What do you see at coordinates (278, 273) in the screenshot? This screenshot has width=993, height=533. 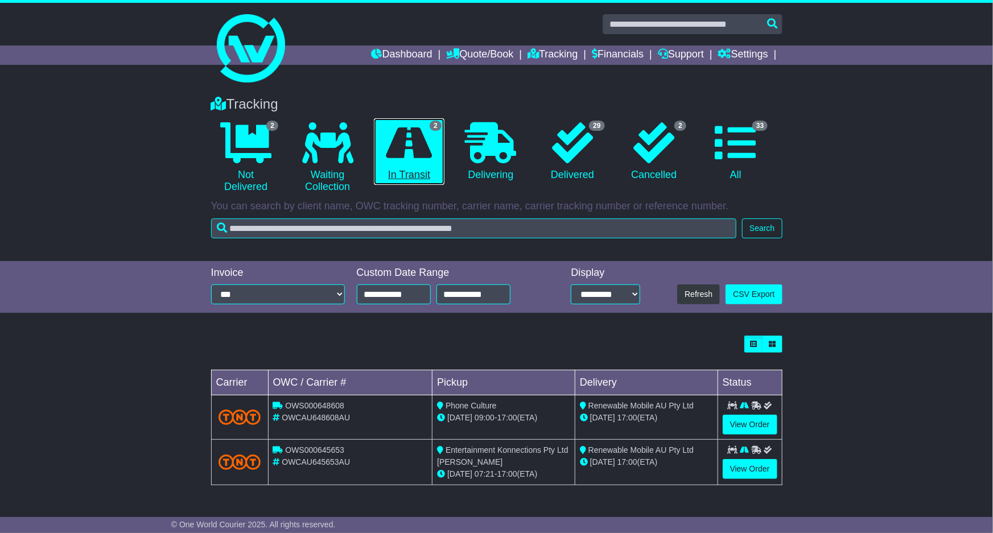 I see `div: Invoice` at bounding box center [278, 273].